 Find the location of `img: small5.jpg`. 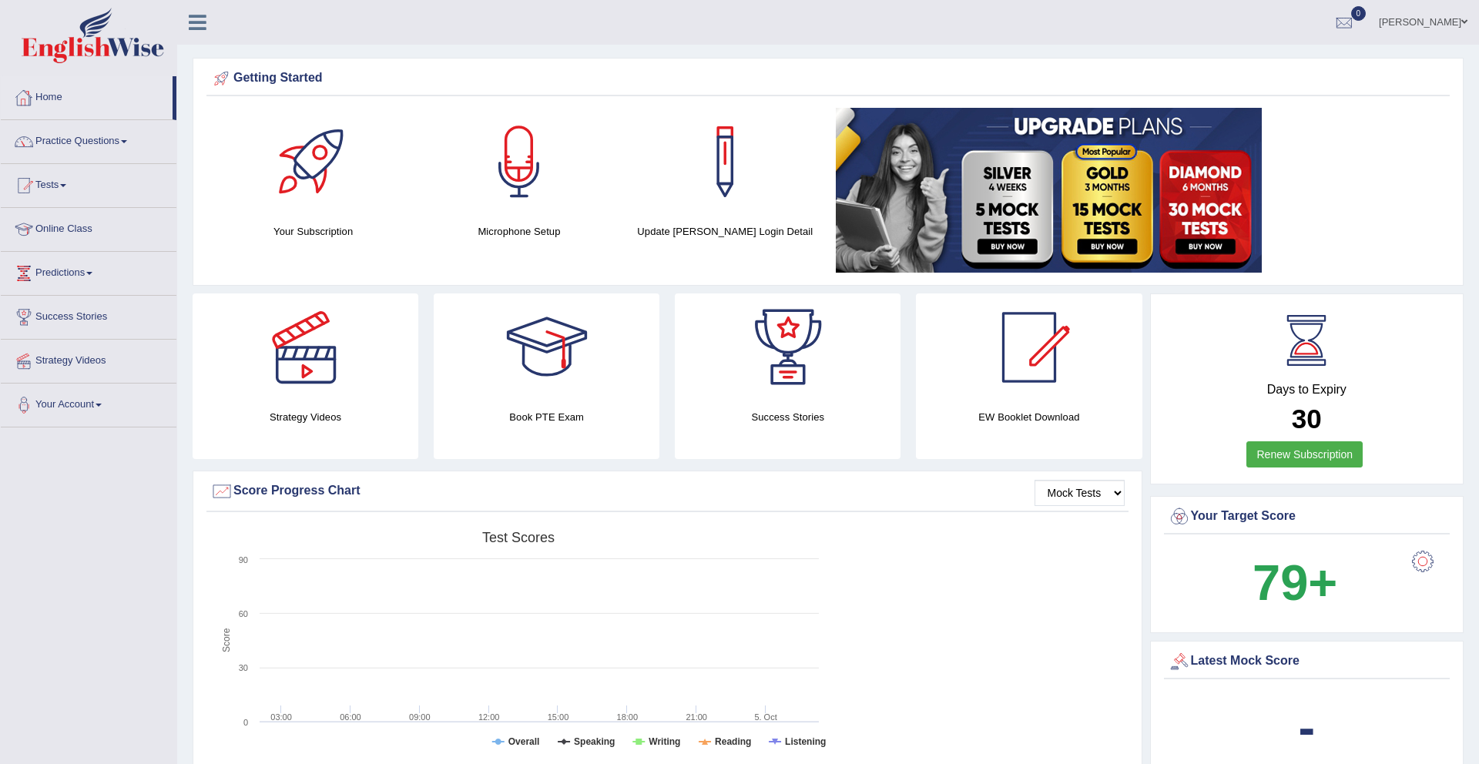

img: small5.jpg is located at coordinates (1048, 190).